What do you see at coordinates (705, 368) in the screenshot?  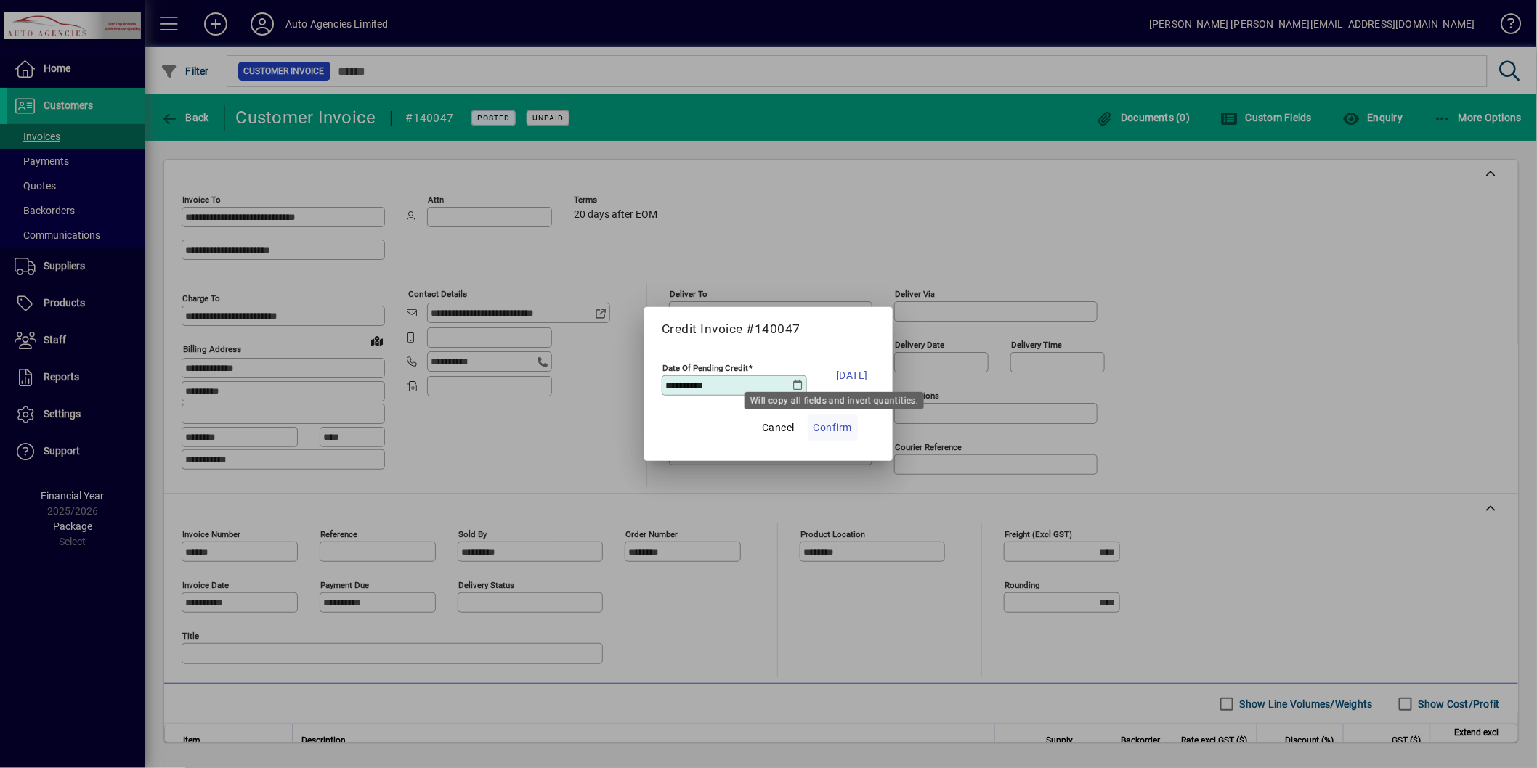 I see `mat-label: Date Of Pending Credit` at bounding box center [705, 368].